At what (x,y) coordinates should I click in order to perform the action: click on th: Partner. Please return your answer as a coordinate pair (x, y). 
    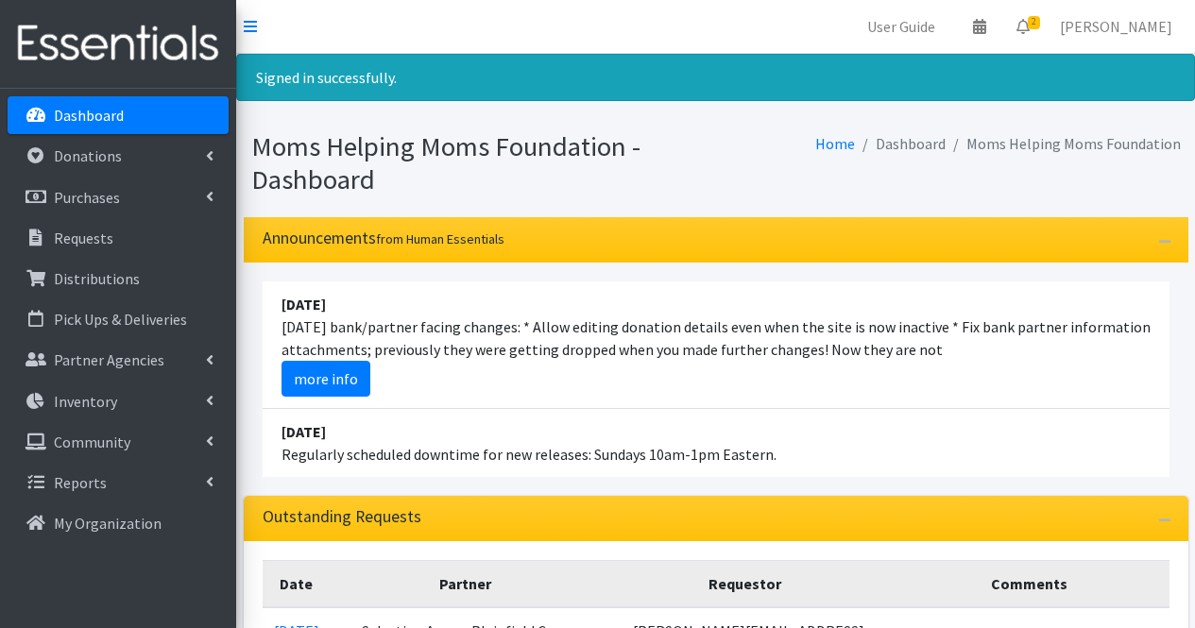
    Looking at the image, I should click on (466, 585).